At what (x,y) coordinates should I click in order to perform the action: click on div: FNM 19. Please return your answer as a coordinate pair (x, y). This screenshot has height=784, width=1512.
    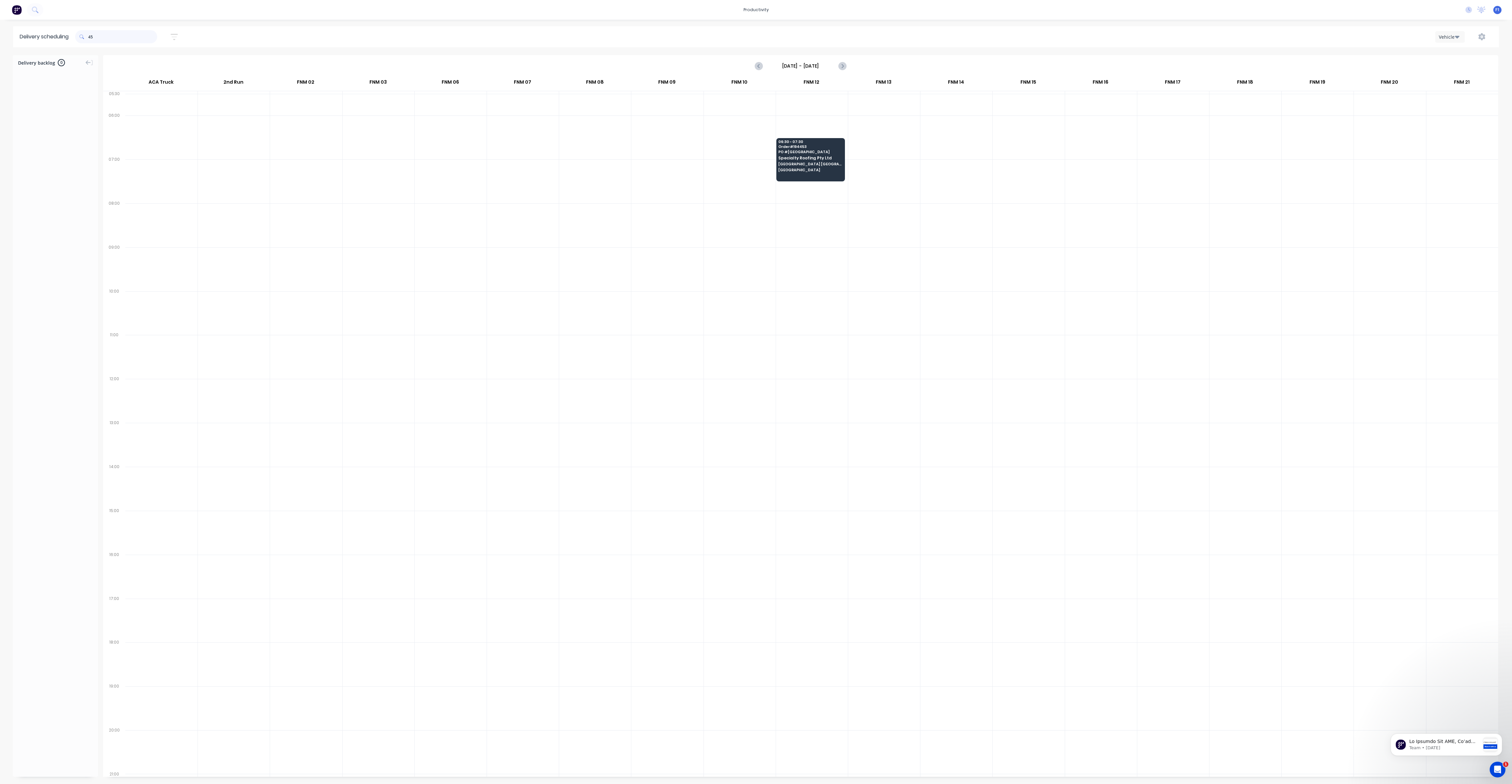
    Looking at the image, I should click on (1317, 83).